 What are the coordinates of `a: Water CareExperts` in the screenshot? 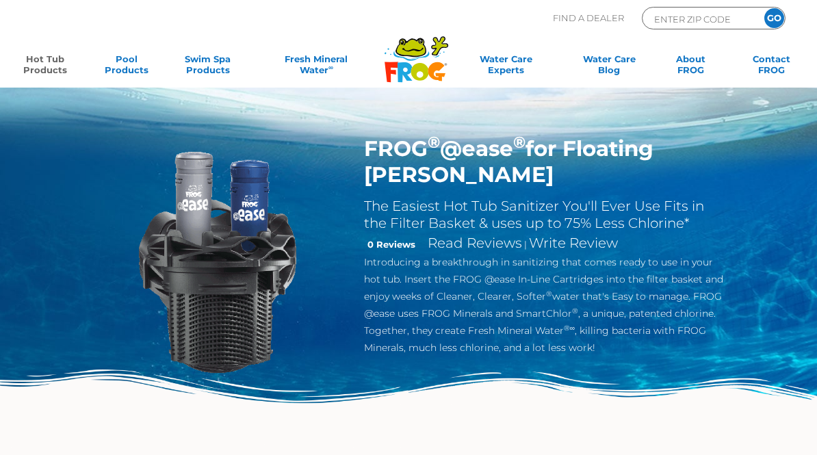 It's located at (506, 67).